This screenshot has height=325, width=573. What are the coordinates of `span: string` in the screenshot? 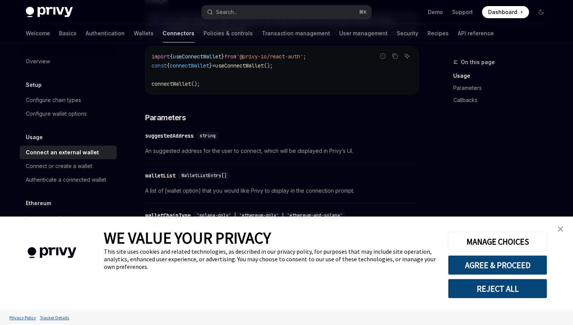 It's located at (208, 136).